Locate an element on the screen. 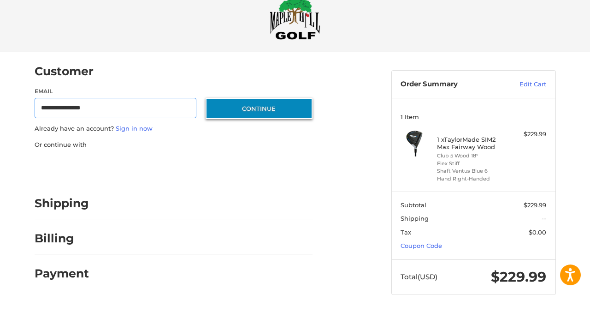 This screenshot has width=590, height=313. li: Flex Stiff is located at coordinates (472, 163).